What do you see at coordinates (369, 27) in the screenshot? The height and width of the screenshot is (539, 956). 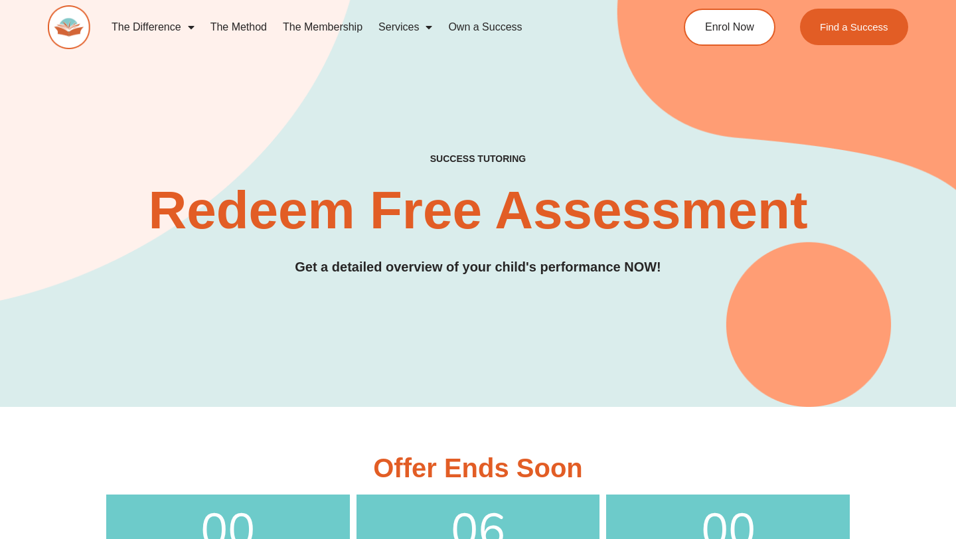 I see `nav: Menu` at bounding box center [369, 27].